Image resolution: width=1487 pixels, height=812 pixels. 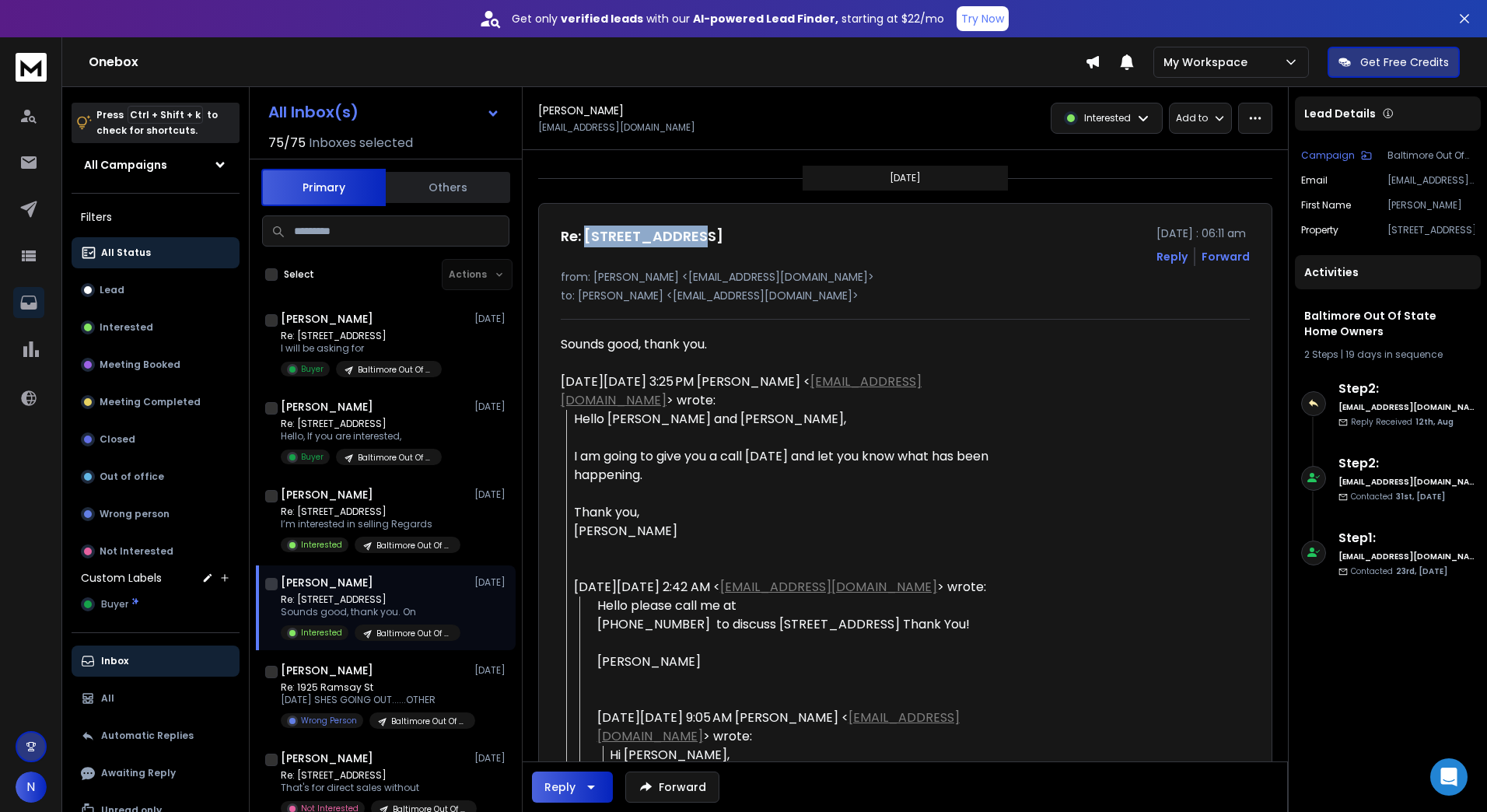 I want to click on h3: Custom Labels, so click(x=121, y=578).